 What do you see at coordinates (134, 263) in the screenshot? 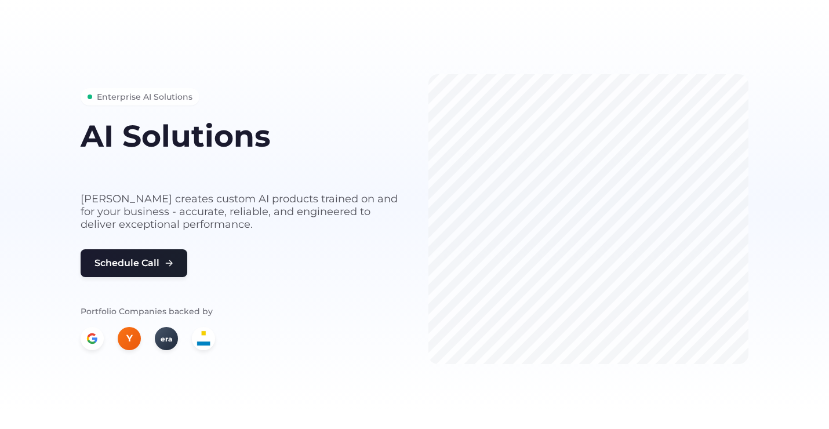
I see `button: Schedule Call` at bounding box center [134, 263].